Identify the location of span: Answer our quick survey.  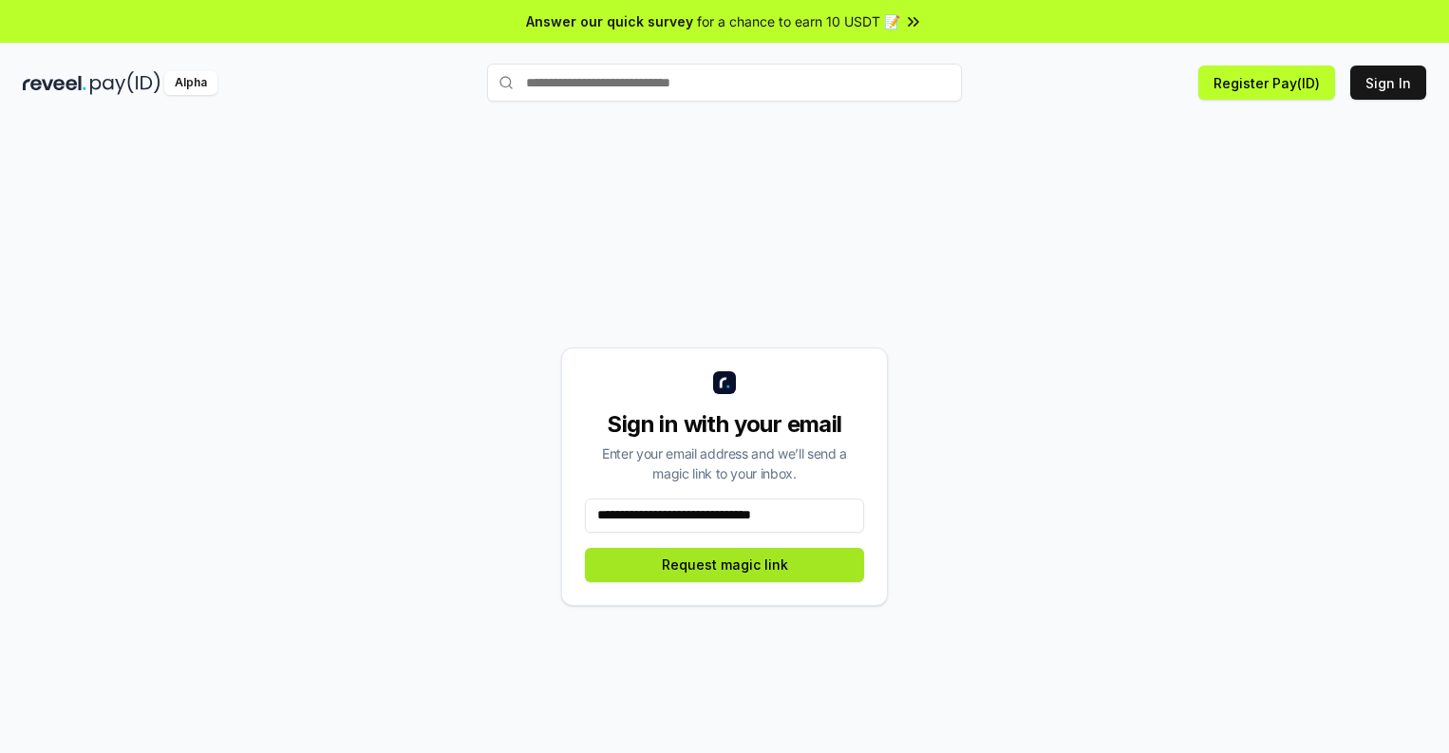
(610, 21).